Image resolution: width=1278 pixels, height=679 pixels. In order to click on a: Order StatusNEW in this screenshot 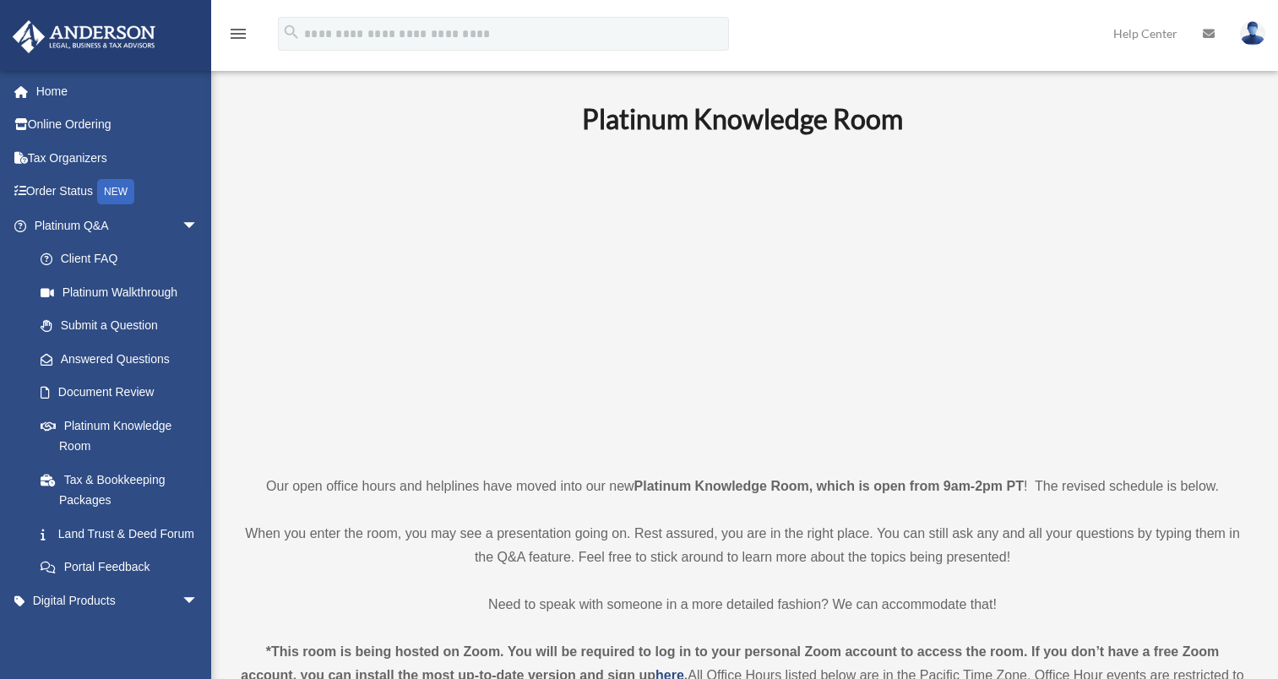, I will do `click(117, 192)`.